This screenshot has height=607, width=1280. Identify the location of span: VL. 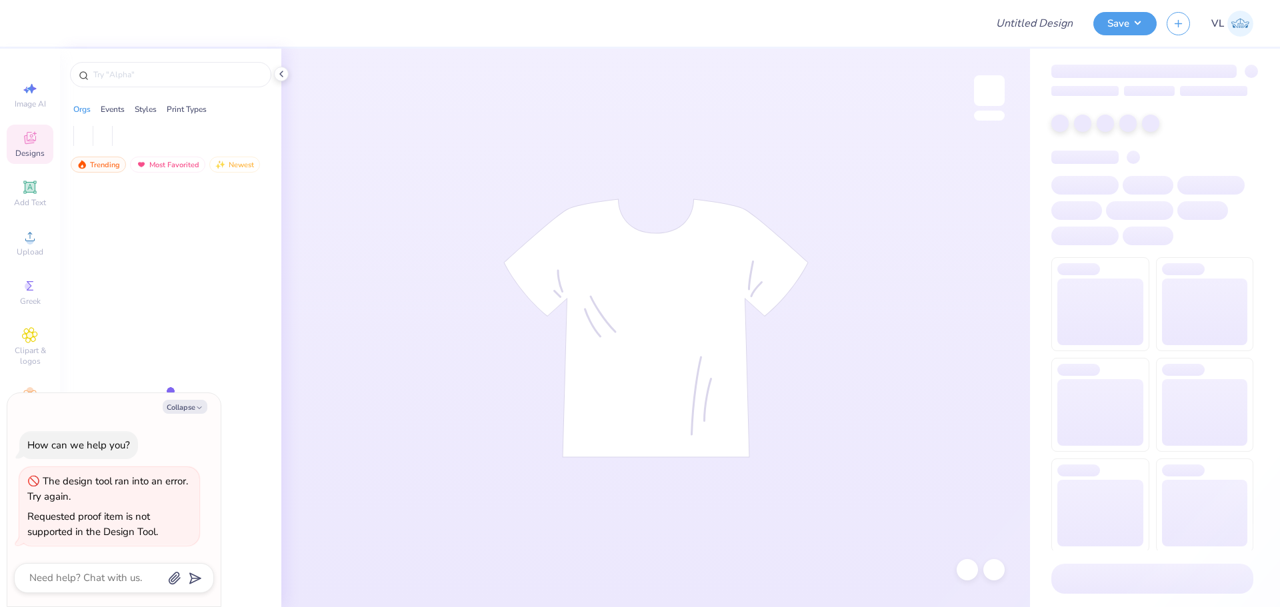
(1217, 23).